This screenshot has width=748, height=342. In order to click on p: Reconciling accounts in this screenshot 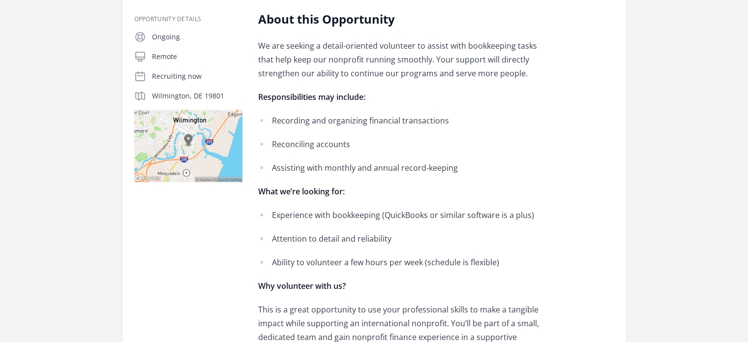, I will do `click(409, 144)`.